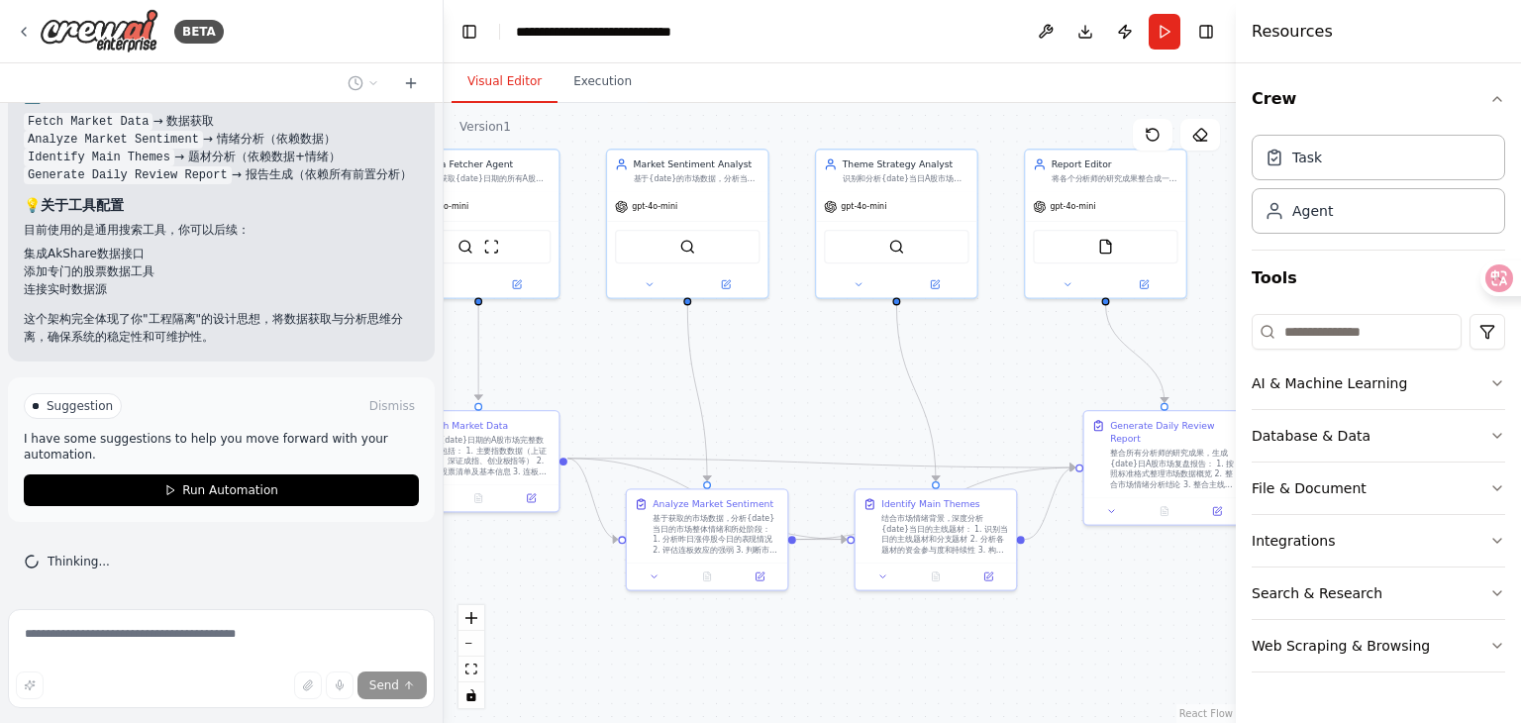 The height and width of the screenshot is (723, 1521). I want to click on code: Identify Main Themes, so click(99, 157).